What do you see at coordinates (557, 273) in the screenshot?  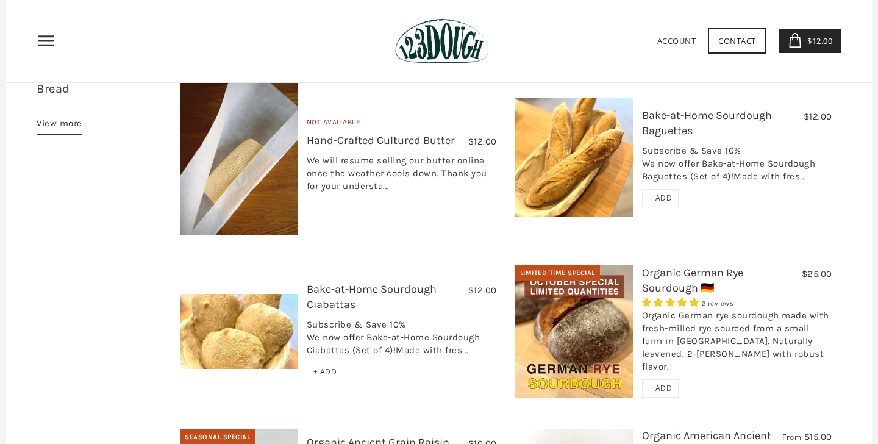 I see `div: Limited Time Special` at bounding box center [557, 273].